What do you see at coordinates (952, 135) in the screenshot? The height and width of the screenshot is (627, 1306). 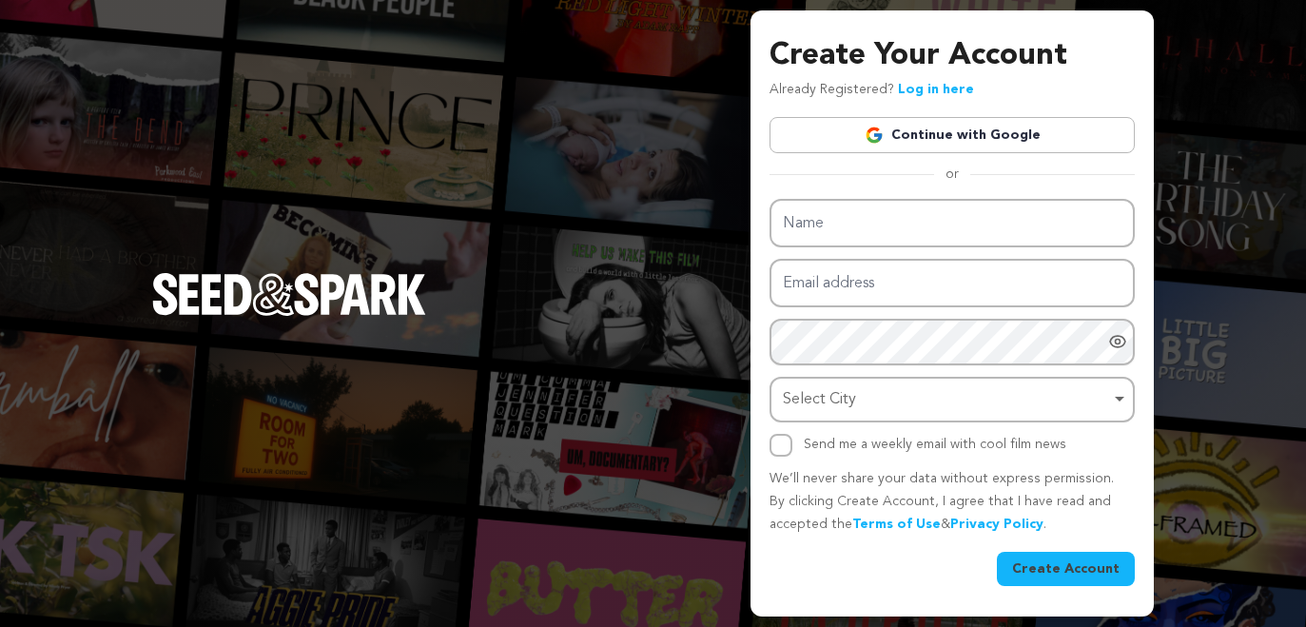 I see `a: Continue with Google` at bounding box center [952, 135].